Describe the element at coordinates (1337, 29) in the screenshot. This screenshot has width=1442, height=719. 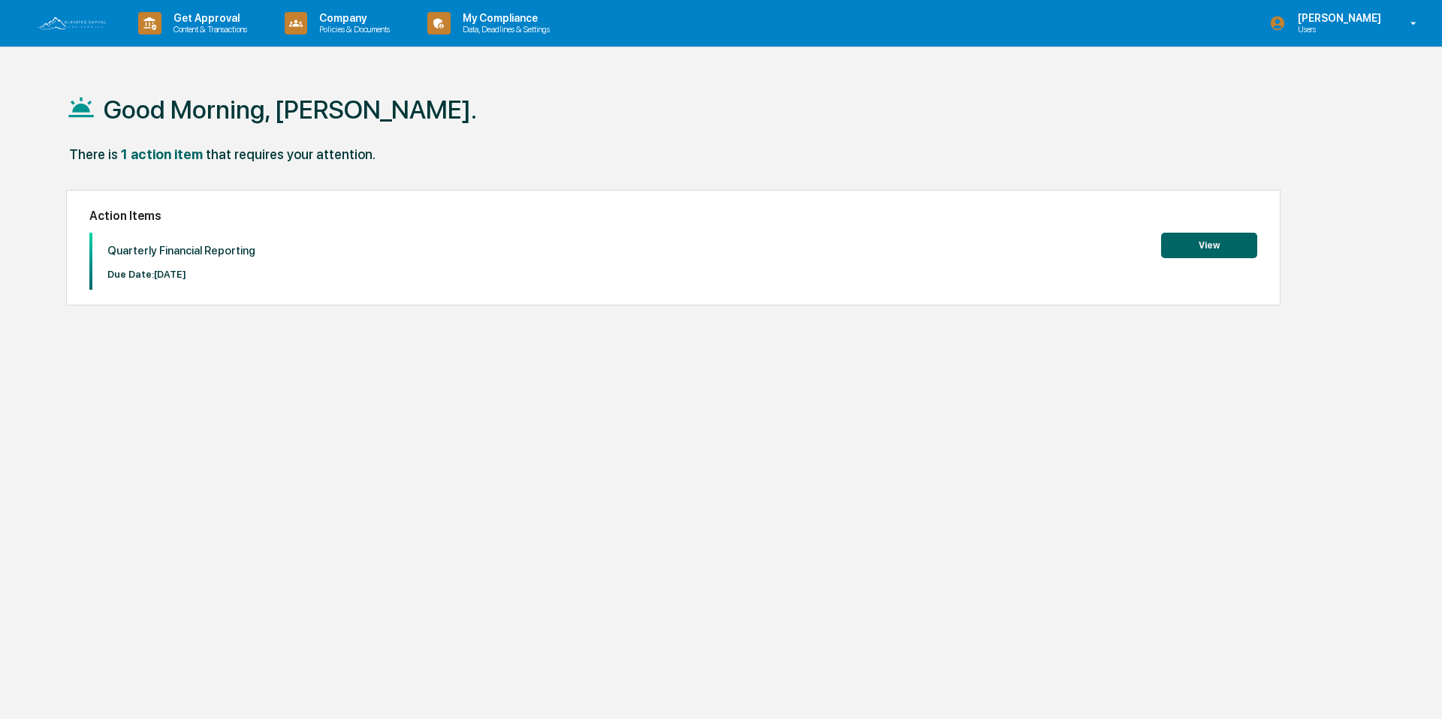
I see `p: Users` at that location.